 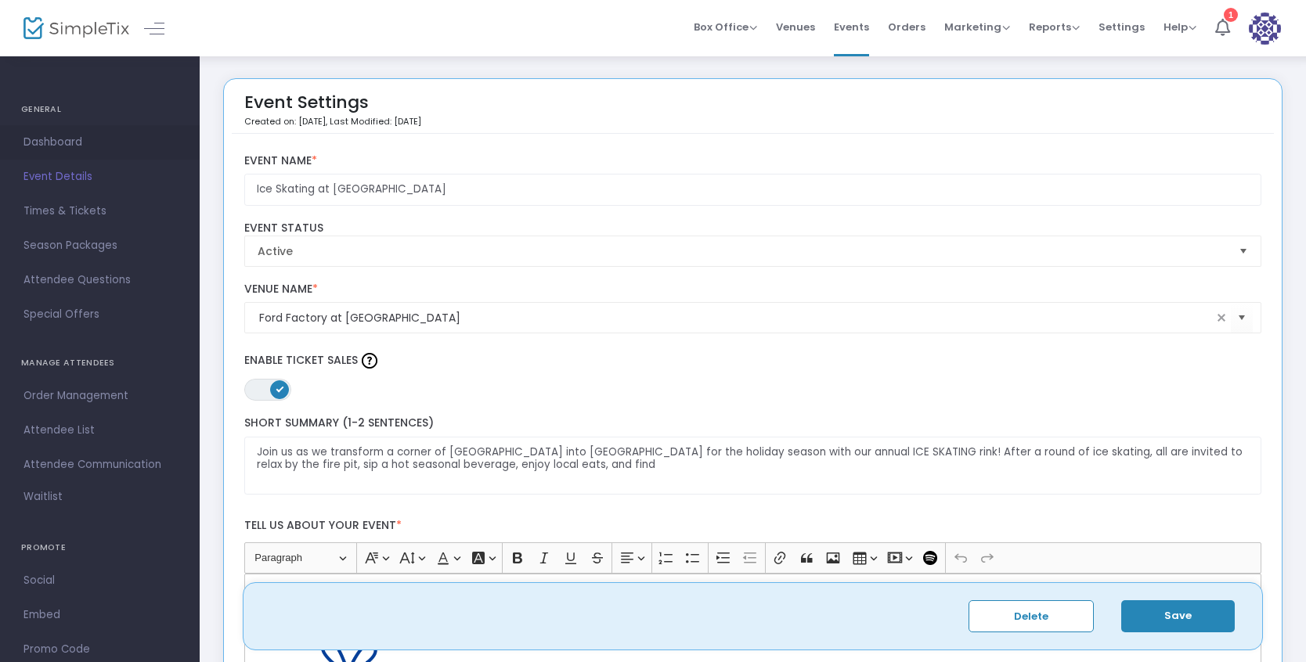 I want to click on span: Marketing, so click(x=977, y=27).